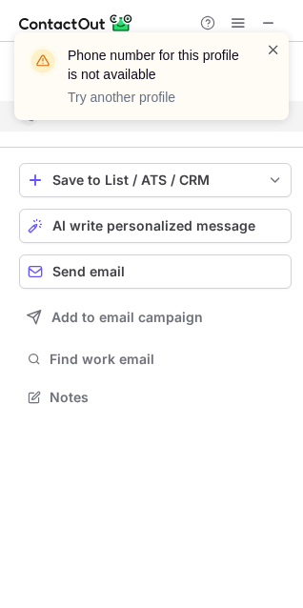  What do you see at coordinates (153, 226) in the screenshot?
I see `span: AI write personalized message` at bounding box center [153, 226].